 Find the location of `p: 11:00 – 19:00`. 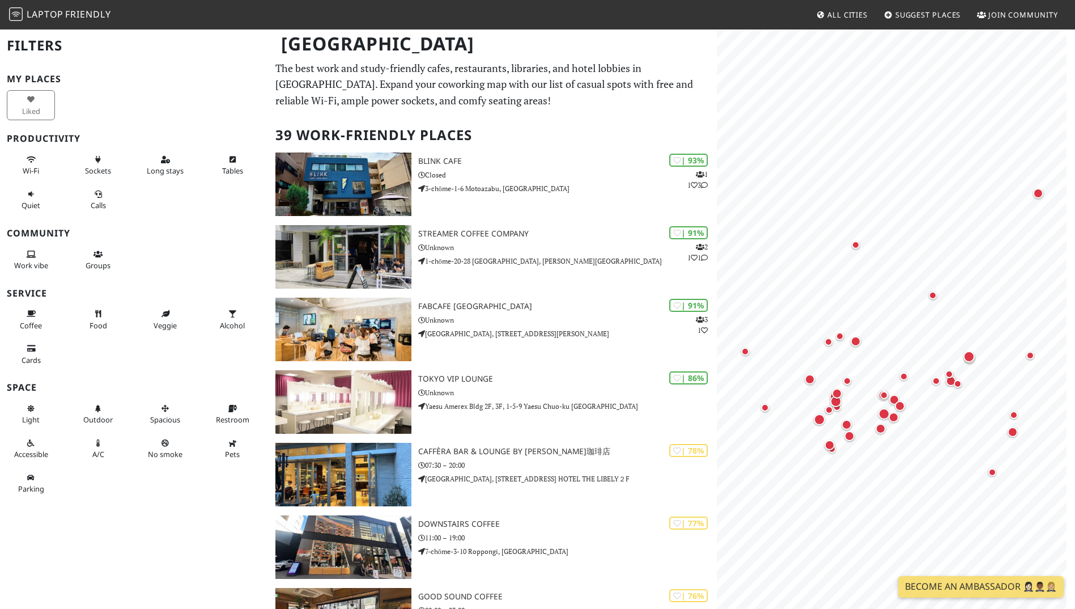

p: 11:00 – 19:00 is located at coordinates (567, 537).